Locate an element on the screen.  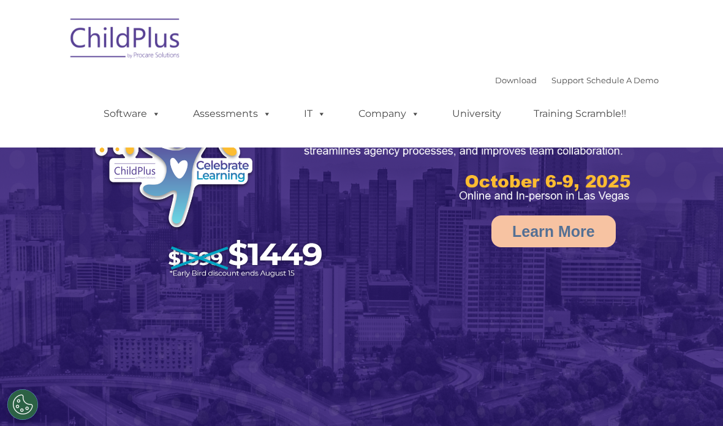
a: Assessments is located at coordinates (232, 114).